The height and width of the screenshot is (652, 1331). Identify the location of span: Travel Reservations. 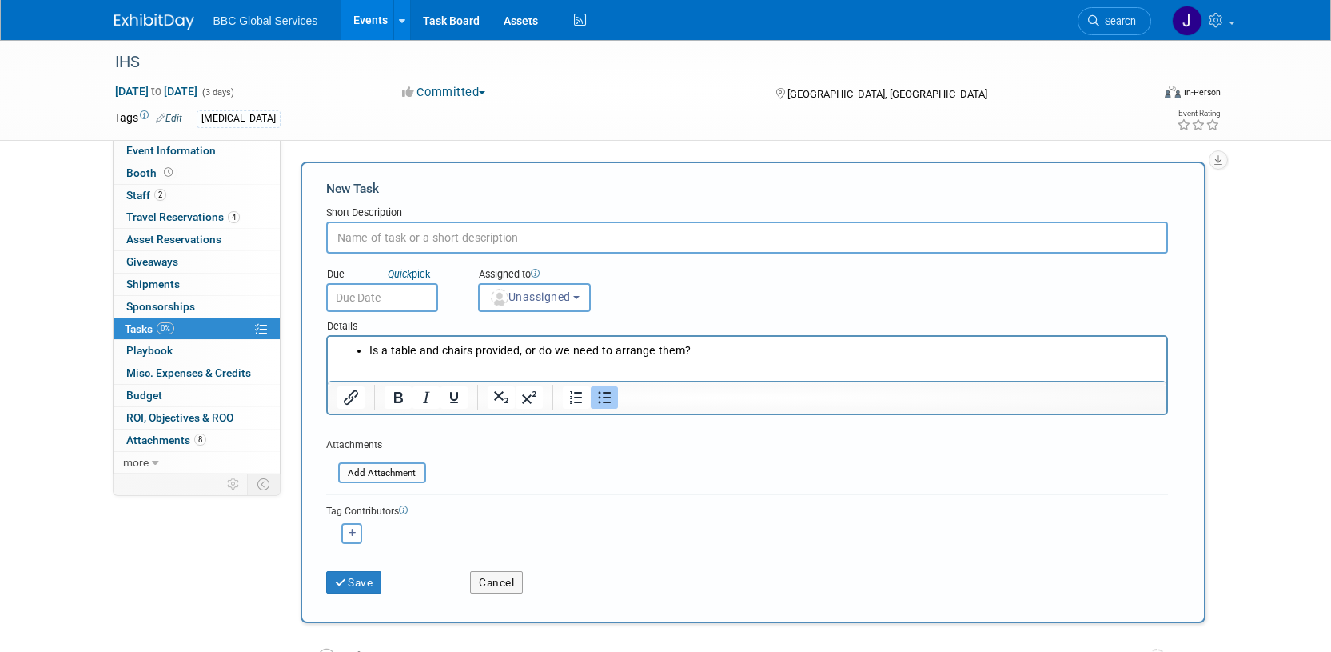
(183, 217).